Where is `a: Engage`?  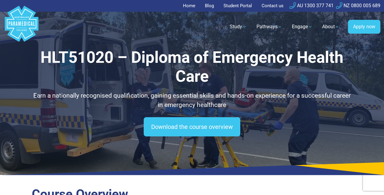
a: Engage is located at coordinates (302, 27).